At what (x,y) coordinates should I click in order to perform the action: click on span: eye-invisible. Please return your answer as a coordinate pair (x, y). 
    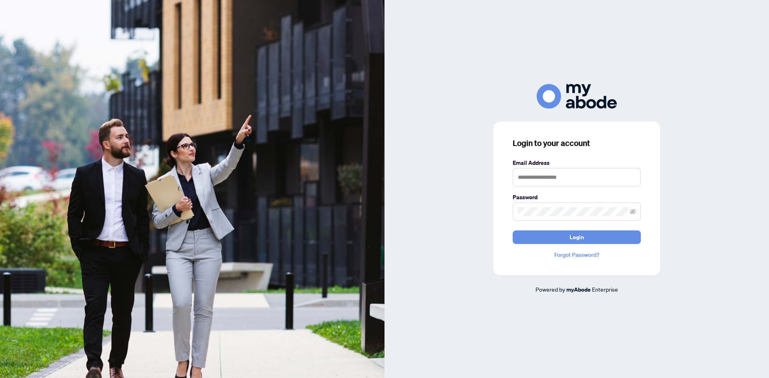
    Looking at the image, I should click on (633, 212).